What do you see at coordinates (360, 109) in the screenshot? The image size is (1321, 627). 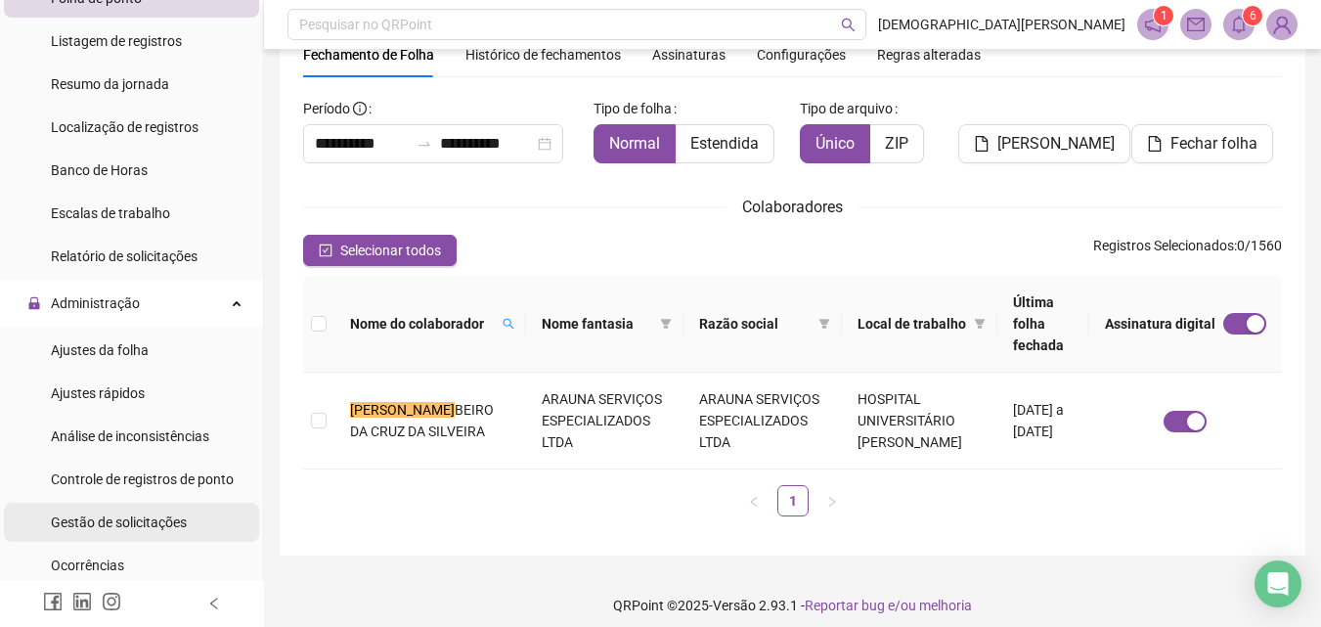 I see `span: info-circle` at bounding box center [360, 109].